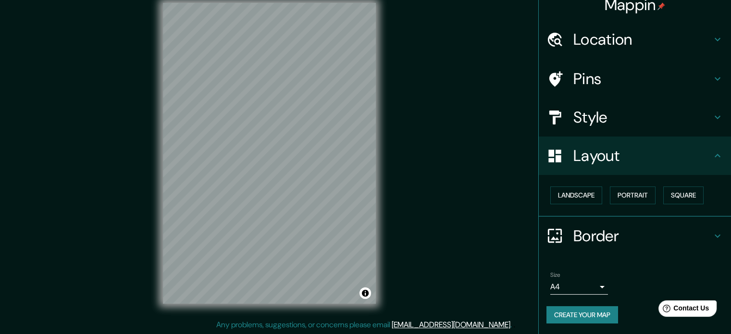 The image size is (731, 334). What do you see at coordinates (576, 195) in the screenshot?
I see `button: Landscape` at bounding box center [576, 195].